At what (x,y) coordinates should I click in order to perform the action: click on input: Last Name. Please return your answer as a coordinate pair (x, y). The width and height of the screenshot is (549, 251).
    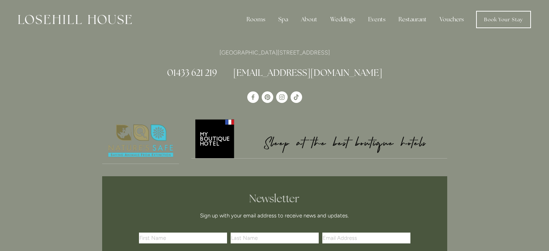
    Looking at the image, I should click on (275, 238).